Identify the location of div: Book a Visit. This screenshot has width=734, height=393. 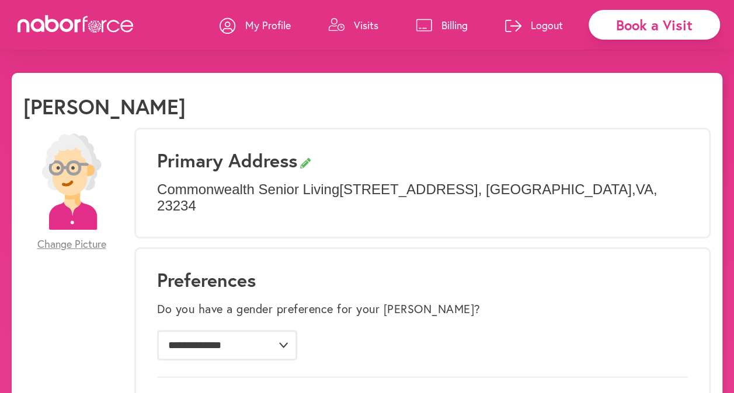
(654, 25).